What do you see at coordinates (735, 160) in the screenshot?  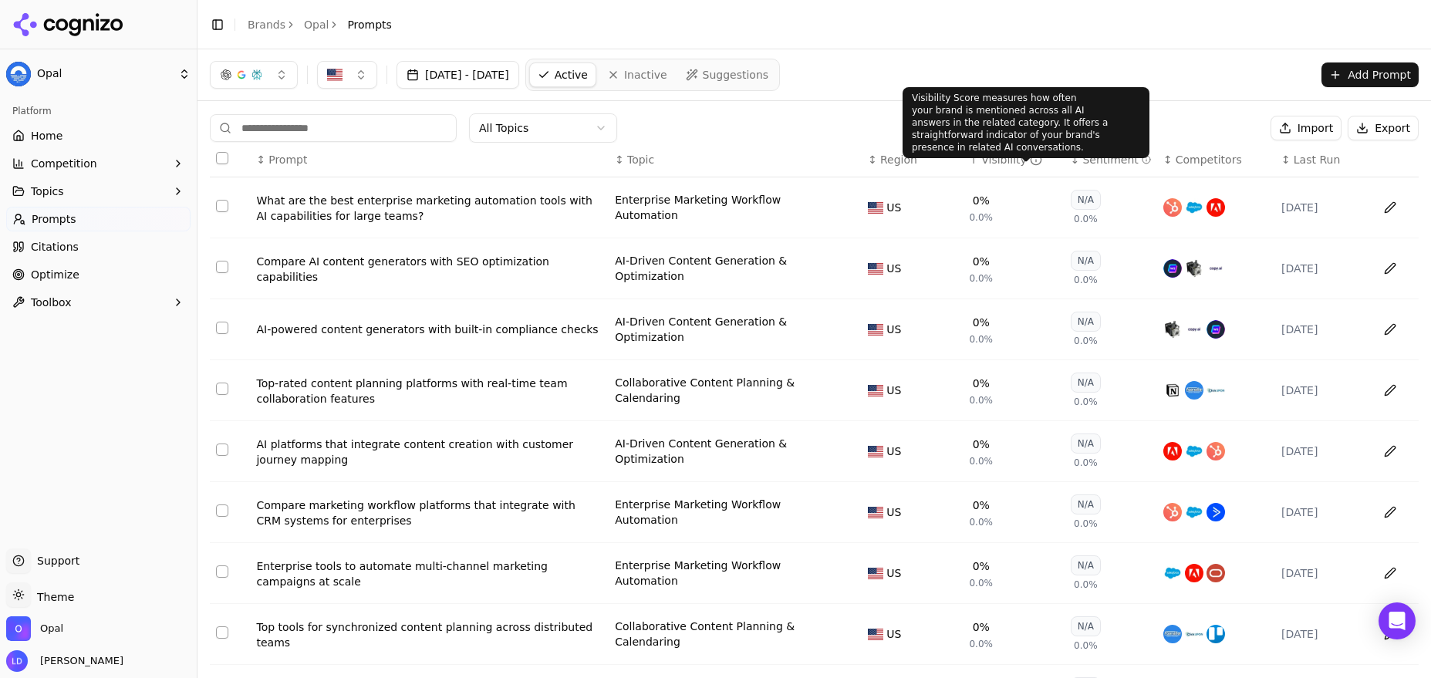 I see `th: Topic` at bounding box center [735, 160].